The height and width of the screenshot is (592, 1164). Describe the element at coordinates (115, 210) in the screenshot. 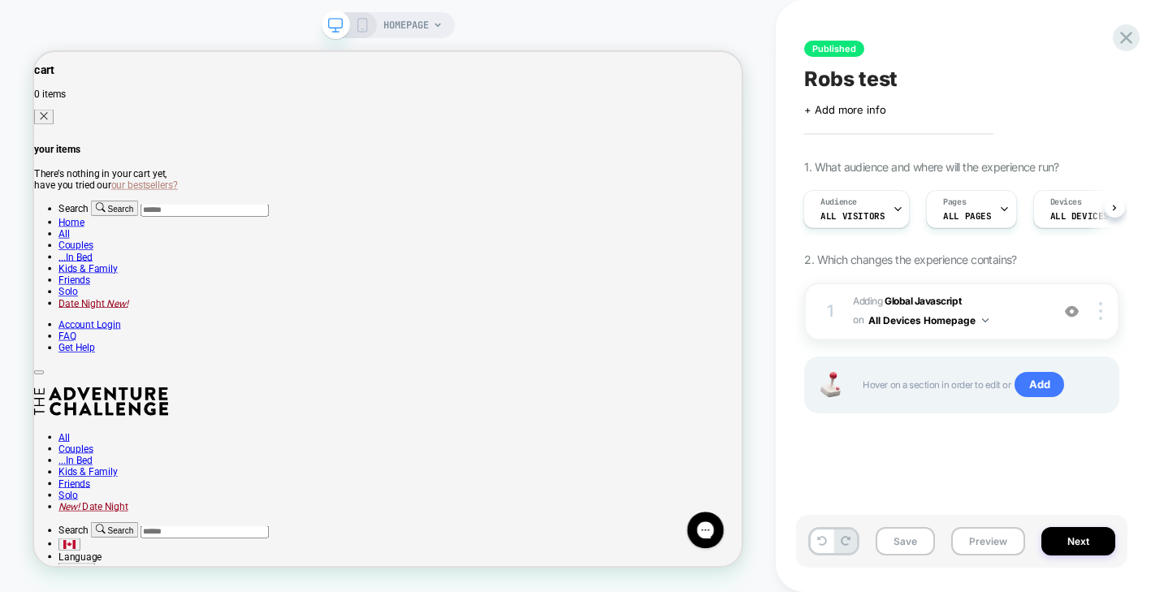

I see `span: Search` at that location.